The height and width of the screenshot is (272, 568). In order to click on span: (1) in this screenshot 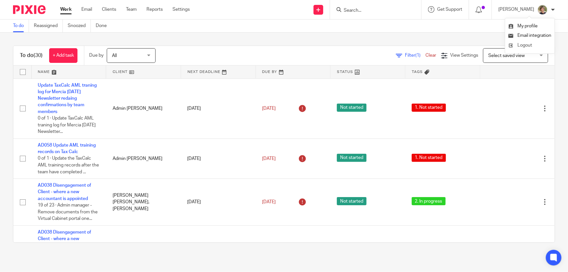, I will do `click(418, 55)`.